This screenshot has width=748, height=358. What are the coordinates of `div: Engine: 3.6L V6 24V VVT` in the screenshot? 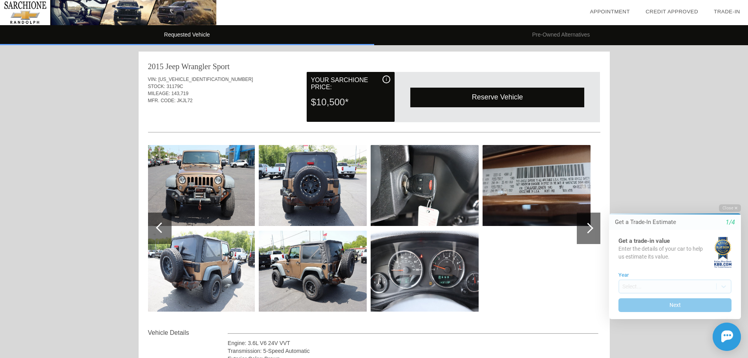 It's located at (413, 343).